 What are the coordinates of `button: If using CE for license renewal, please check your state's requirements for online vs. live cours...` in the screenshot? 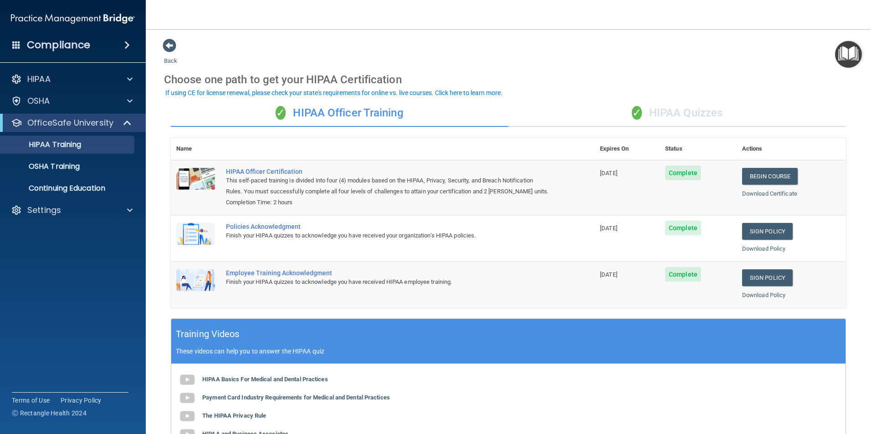 It's located at (334, 93).